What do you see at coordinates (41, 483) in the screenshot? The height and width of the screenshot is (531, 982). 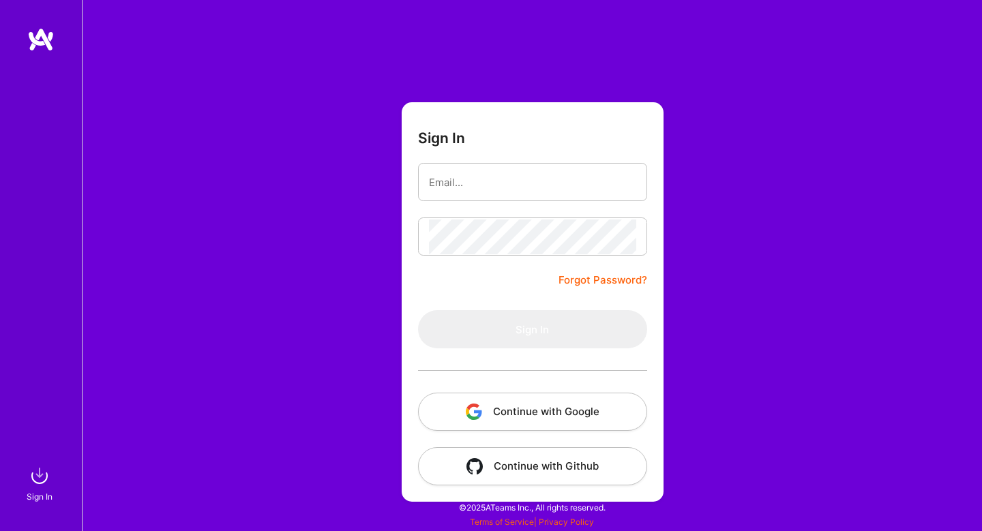 I see `a: sign inSign In` at bounding box center [41, 483].